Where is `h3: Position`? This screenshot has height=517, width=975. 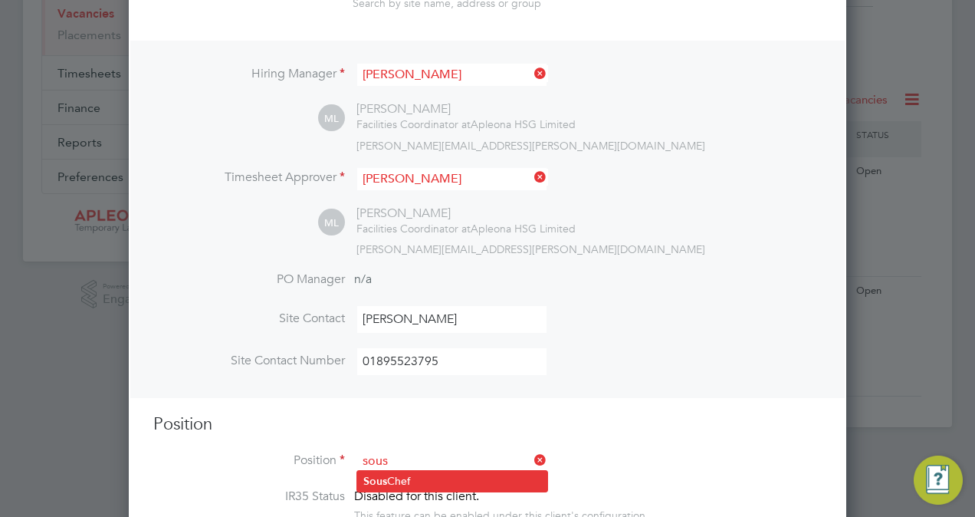 h3: Position is located at coordinates (488, 424).